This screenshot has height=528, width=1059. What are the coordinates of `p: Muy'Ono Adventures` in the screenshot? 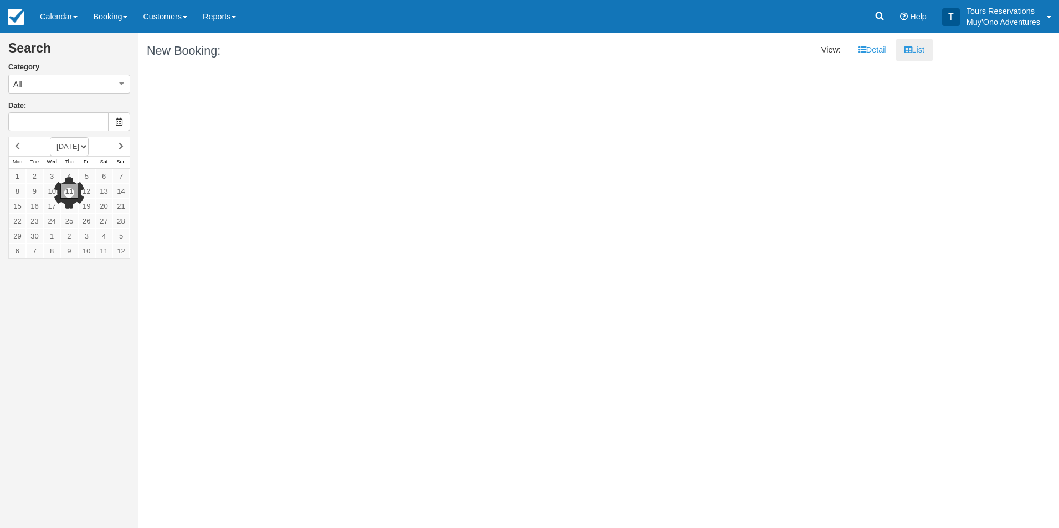 It's located at (1003, 22).